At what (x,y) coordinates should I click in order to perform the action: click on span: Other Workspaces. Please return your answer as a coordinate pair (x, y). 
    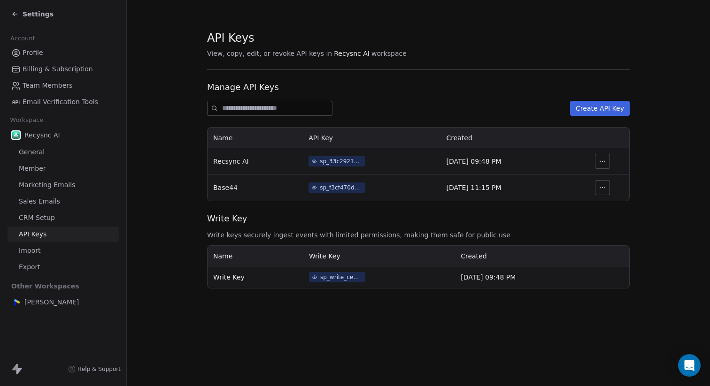
    Looking at the image, I should click on (45, 286).